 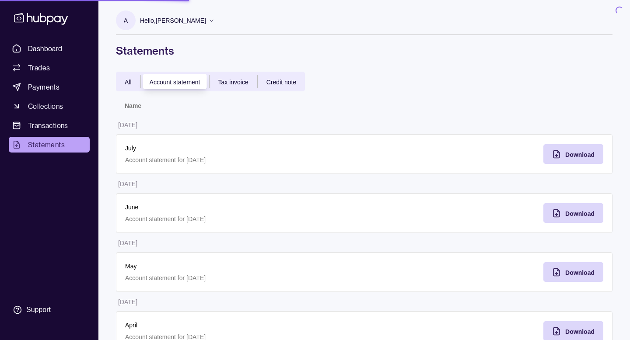 What do you see at coordinates (49, 145) in the screenshot?
I see `a: Statements` at bounding box center [49, 145].